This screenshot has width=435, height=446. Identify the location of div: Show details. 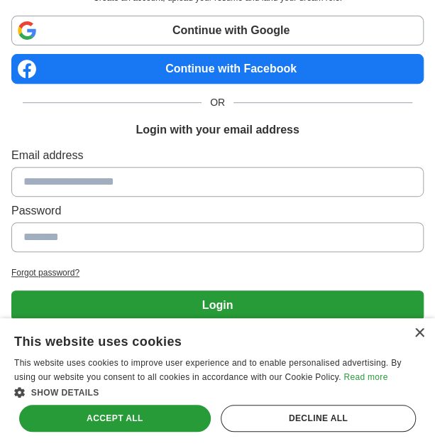
(217, 392).